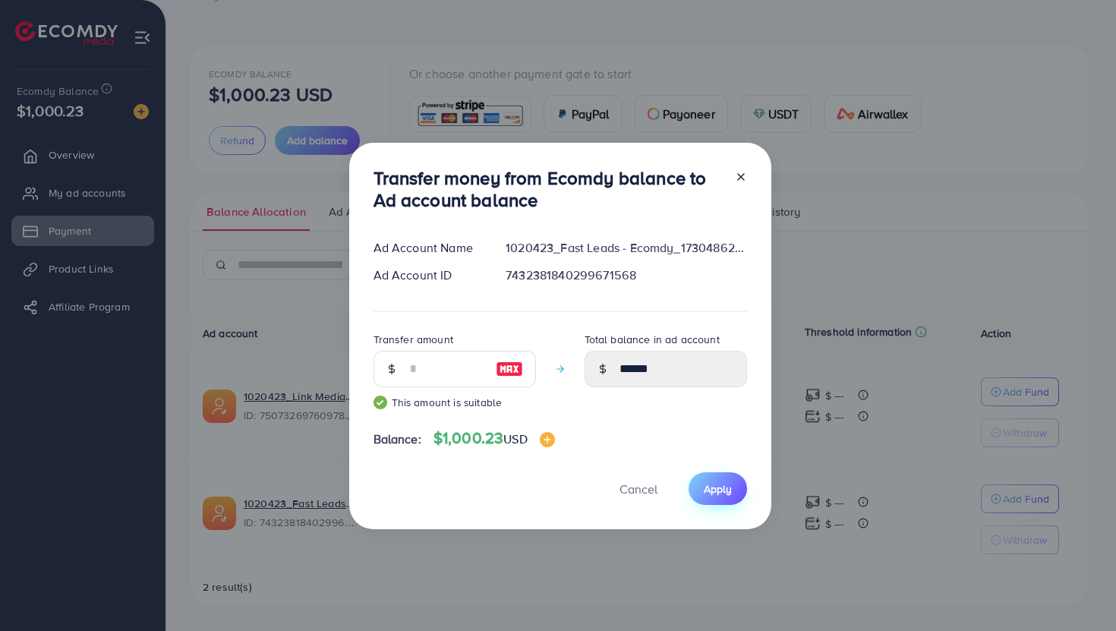 Image resolution: width=1116 pixels, height=631 pixels. I want to click on button: Apply, so click(717, 488).